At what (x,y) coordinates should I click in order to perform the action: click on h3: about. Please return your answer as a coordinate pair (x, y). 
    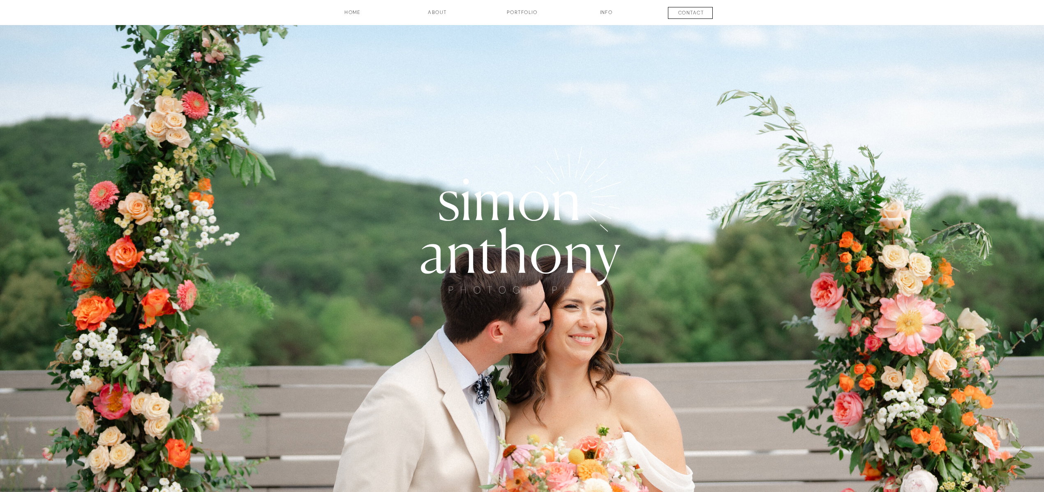
    Looking at the image, I should click on (437, 16).